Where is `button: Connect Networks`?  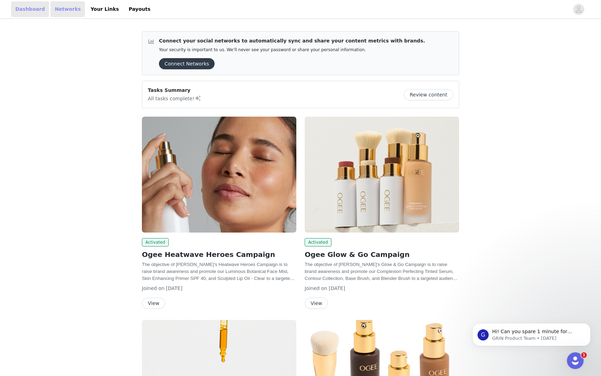
button: Connect Networks is located at coordinates (187, 64).